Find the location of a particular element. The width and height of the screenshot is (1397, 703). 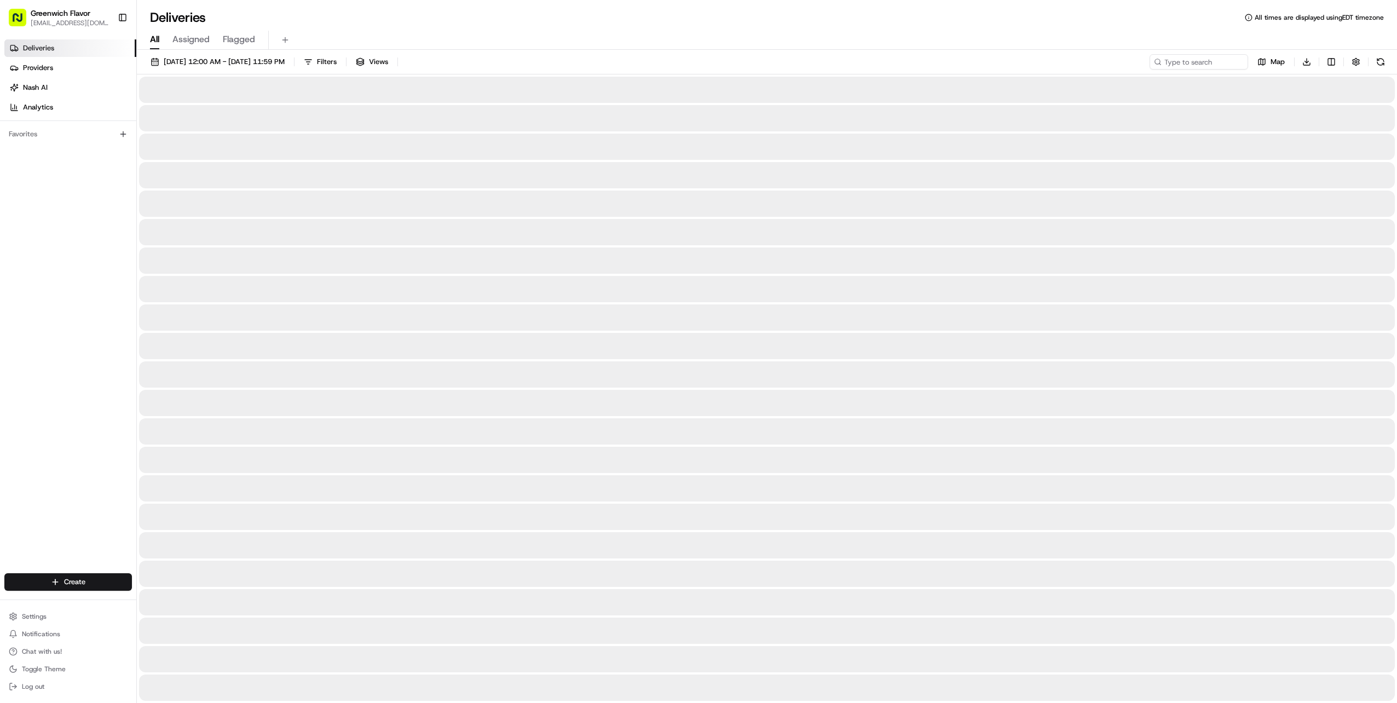

button: Toggle Theme is located at coordinates (68, 669).